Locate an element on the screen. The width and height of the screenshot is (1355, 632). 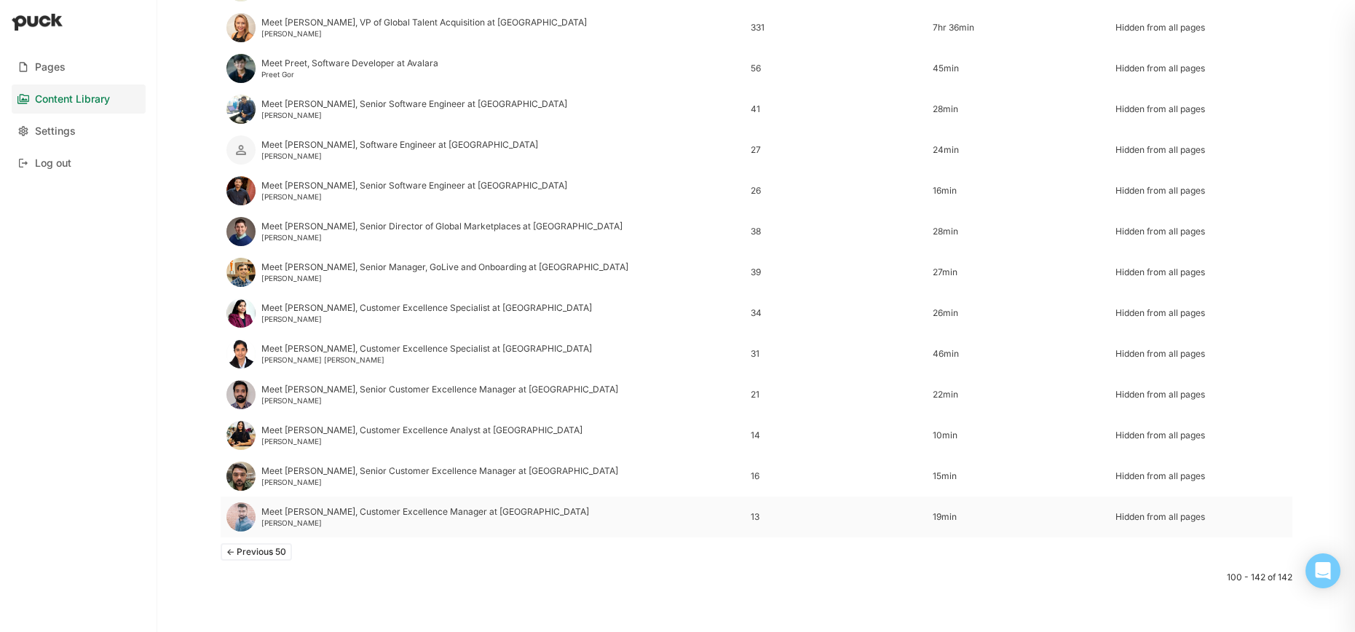
div: Content Library is located at coordinates (72, 99).